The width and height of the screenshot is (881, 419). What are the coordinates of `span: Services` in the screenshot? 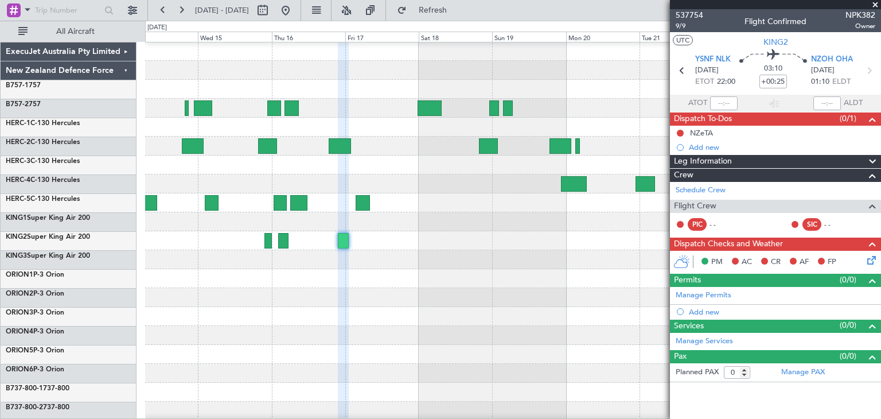 It's located at (689, 326).